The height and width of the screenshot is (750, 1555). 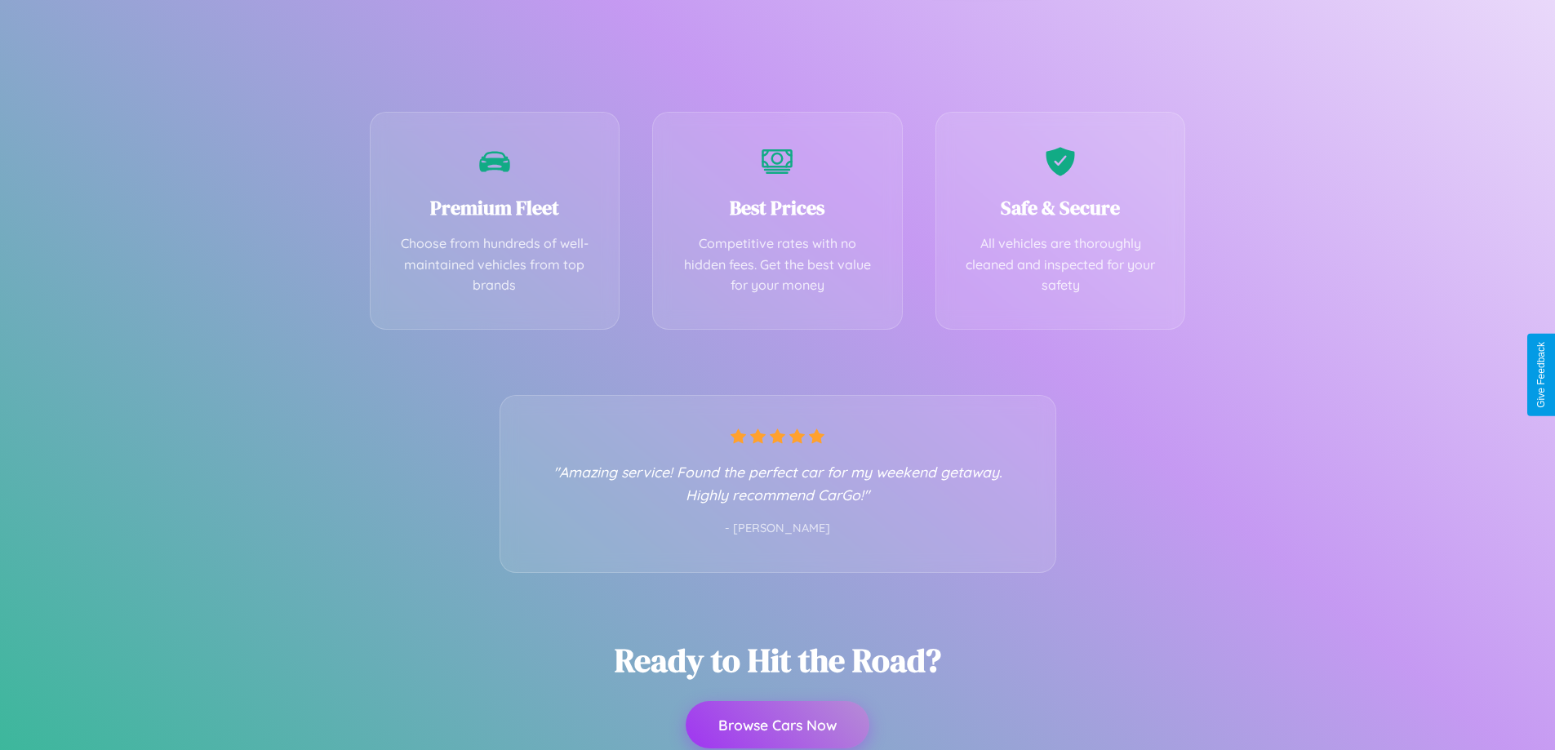 I want to click on h3: Safe & Secure, so click(x=1061, y=207).